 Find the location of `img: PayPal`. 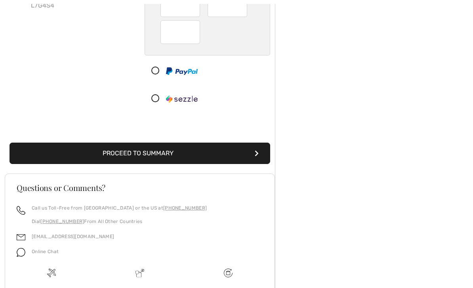

img: PayPal is located at coordinates (182, 71).